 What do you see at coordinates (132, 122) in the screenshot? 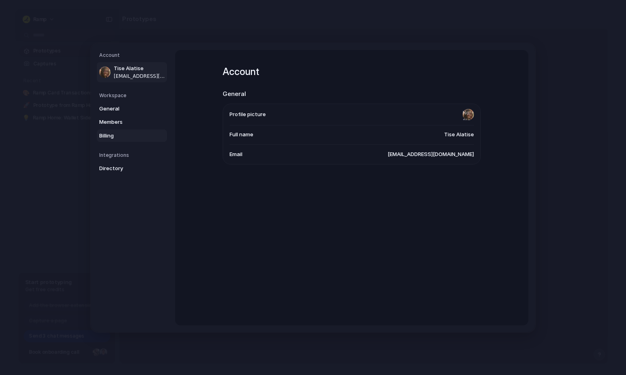
I see `a: Members` at bounding box center [132, 122].